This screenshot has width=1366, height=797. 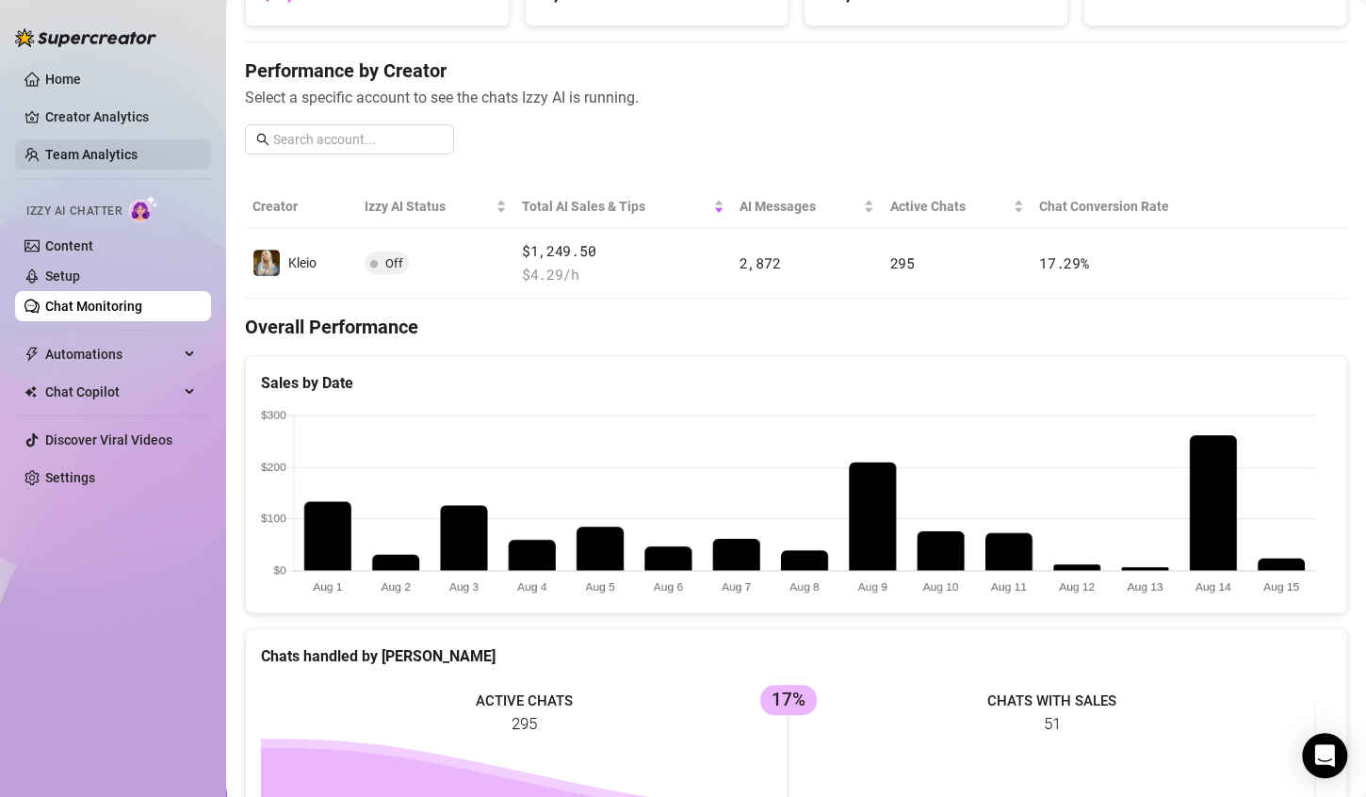 What do you see at coordinates (86, 38) in the screenshot?
I see `img: logo-BBDzfeDw.svg` at bounding box center [86, 38].